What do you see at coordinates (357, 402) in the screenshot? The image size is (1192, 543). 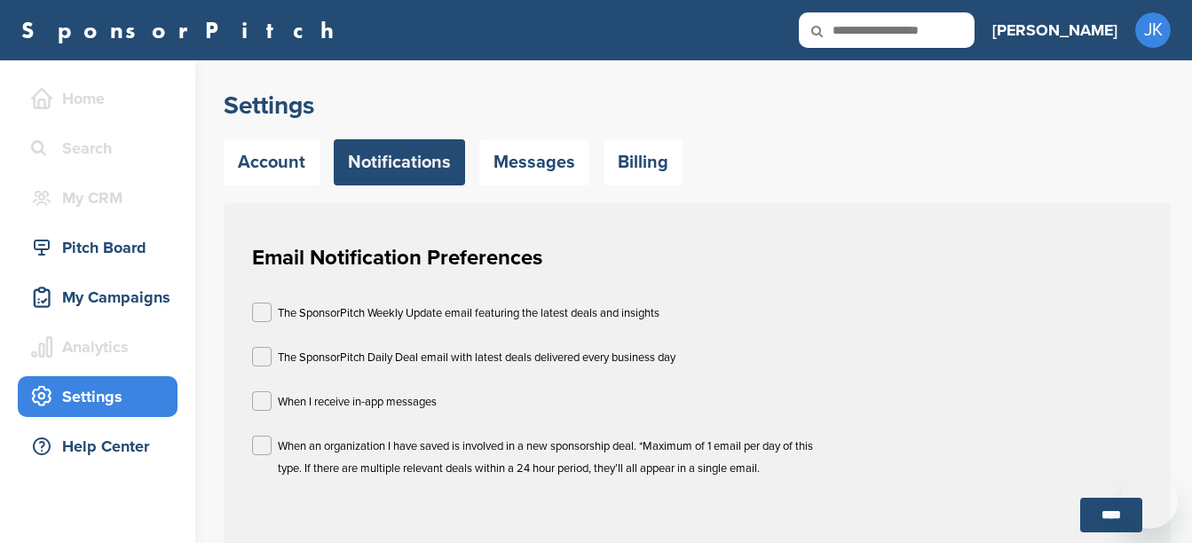 I see `p: When I receive in-app messages` at bounding box center [357, 402].